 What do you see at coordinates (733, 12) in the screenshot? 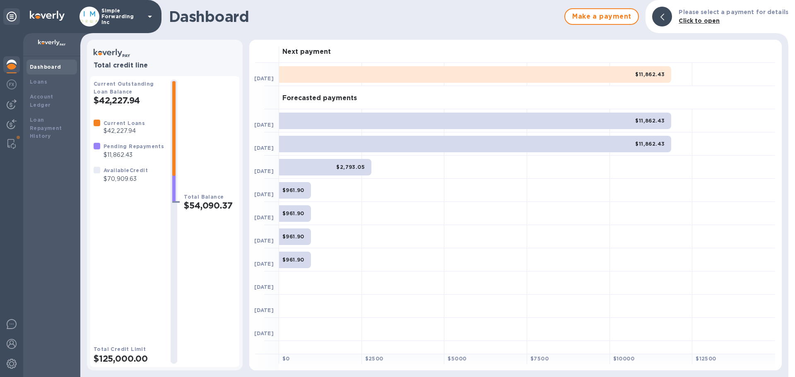
I see `b: Please select a payment for details` at bounding box center [733, 12].